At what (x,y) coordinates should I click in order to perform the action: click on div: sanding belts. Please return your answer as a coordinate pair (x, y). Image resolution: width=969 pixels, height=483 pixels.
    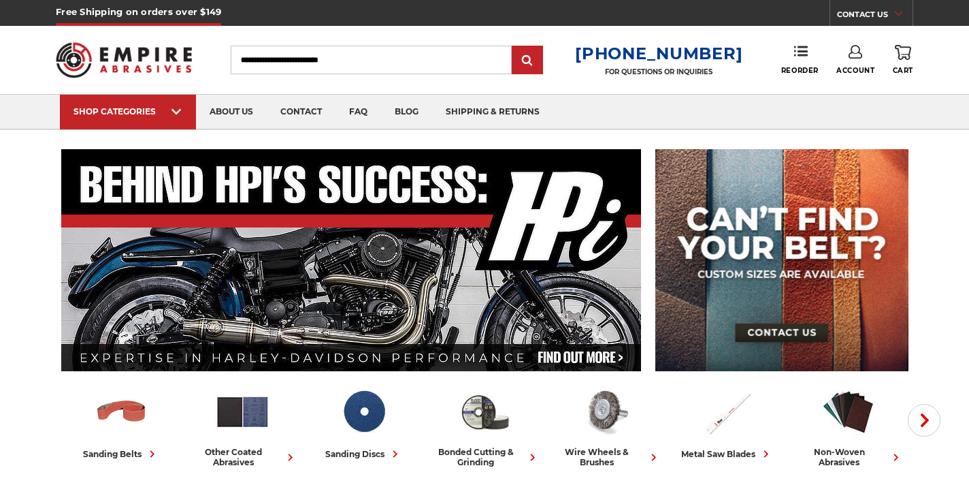
    Looking at the image, I should click on (121, 453).